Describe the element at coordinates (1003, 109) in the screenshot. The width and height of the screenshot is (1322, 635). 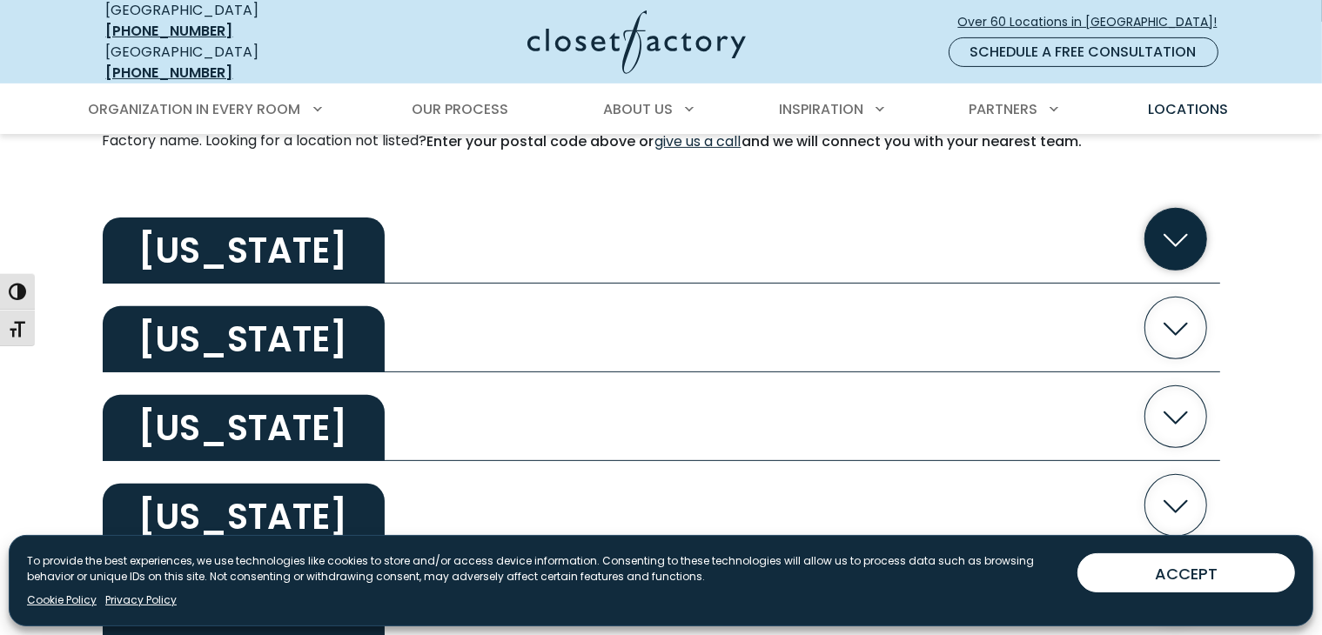
I see `span: Partners` at that location.